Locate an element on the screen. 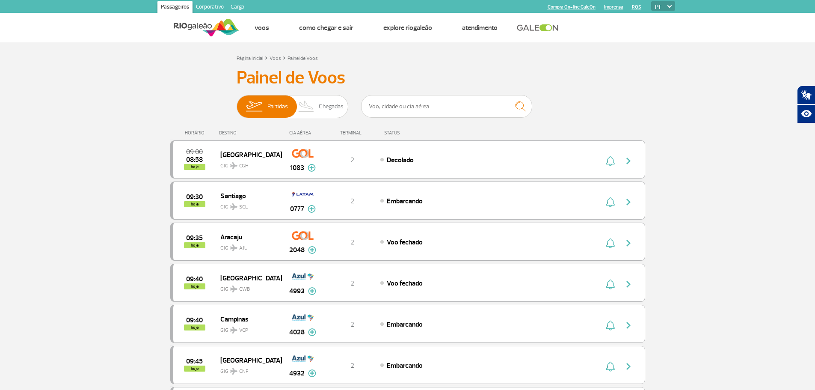  span: 4993 is located at coordinates (297, 291).